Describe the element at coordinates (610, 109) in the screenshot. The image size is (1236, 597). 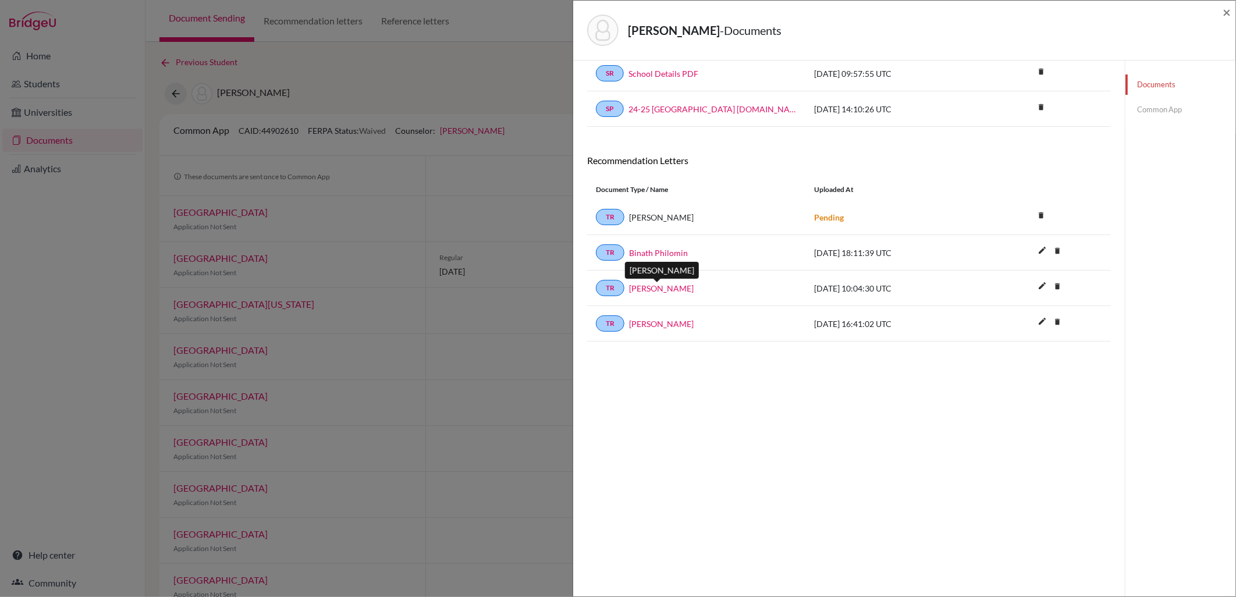
I see `a: SP` at that location.